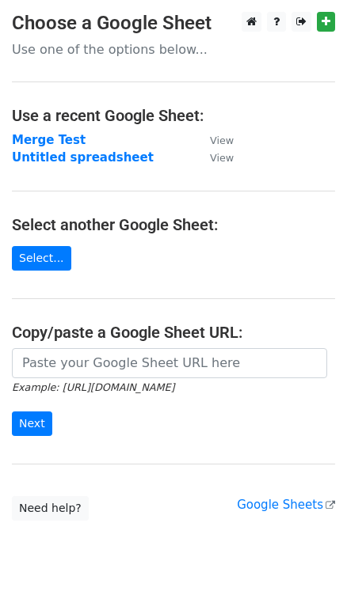 The width and height of the screenshot is (347, 610). What do you see at coordinates (169, 363) in the screenshot?
I see `input: Paste your Google Sheet URL here` at bounding box center [169, 363].